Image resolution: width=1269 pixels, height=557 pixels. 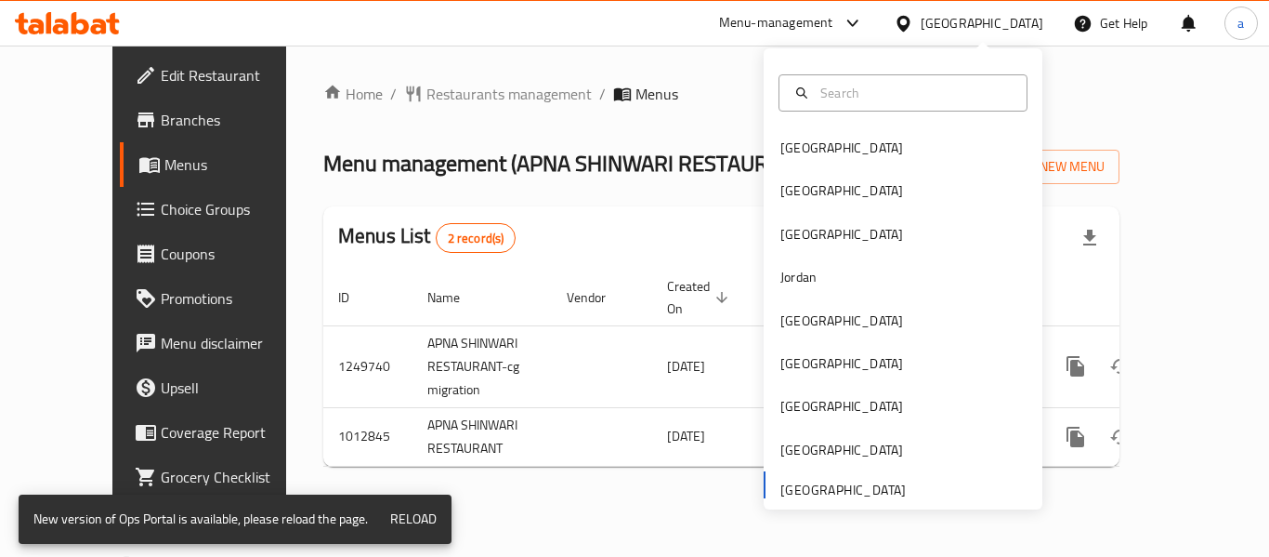 I want to click on span: Coverage Report, so click(x=235, y=432).